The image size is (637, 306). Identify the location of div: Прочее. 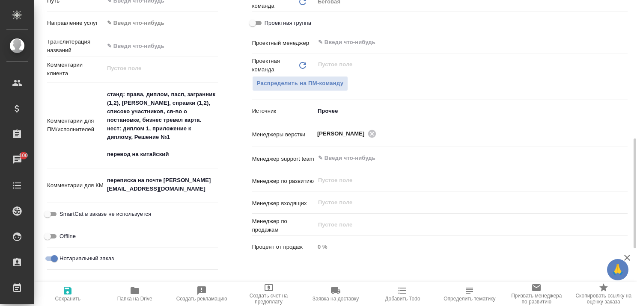
(471, 111).